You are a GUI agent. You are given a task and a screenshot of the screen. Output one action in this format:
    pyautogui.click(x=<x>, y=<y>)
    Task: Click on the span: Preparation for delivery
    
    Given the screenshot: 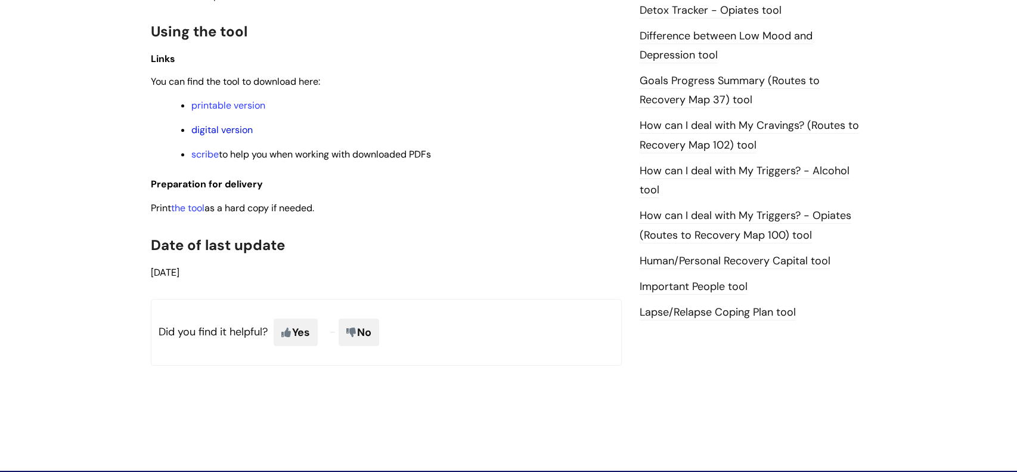 What is the action you would take?
    pyautogui.click(x=207, y=184)
    